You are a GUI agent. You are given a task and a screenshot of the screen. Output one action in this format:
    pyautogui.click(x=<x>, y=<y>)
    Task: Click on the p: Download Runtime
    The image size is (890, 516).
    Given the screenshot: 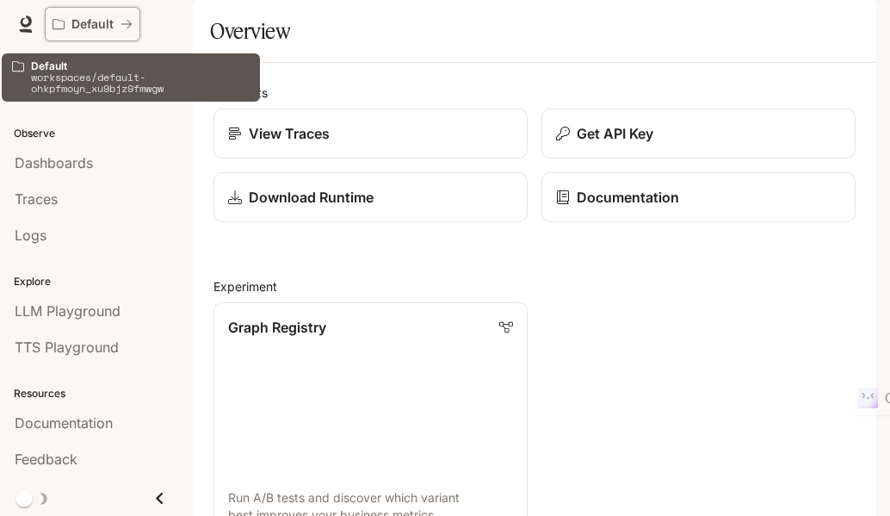 What is the action you would take?
    pyautogui.click(x=311, y=197)
    